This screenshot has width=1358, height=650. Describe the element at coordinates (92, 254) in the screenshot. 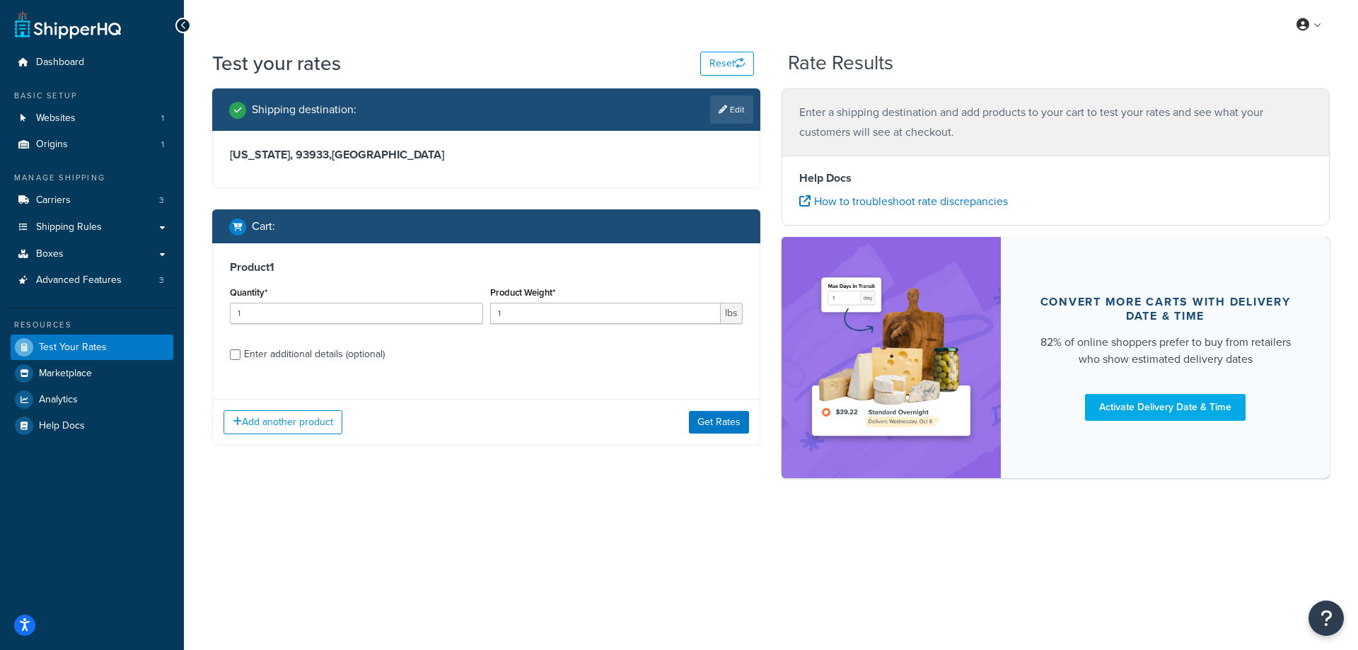

I see `li: Boxes` at that location.